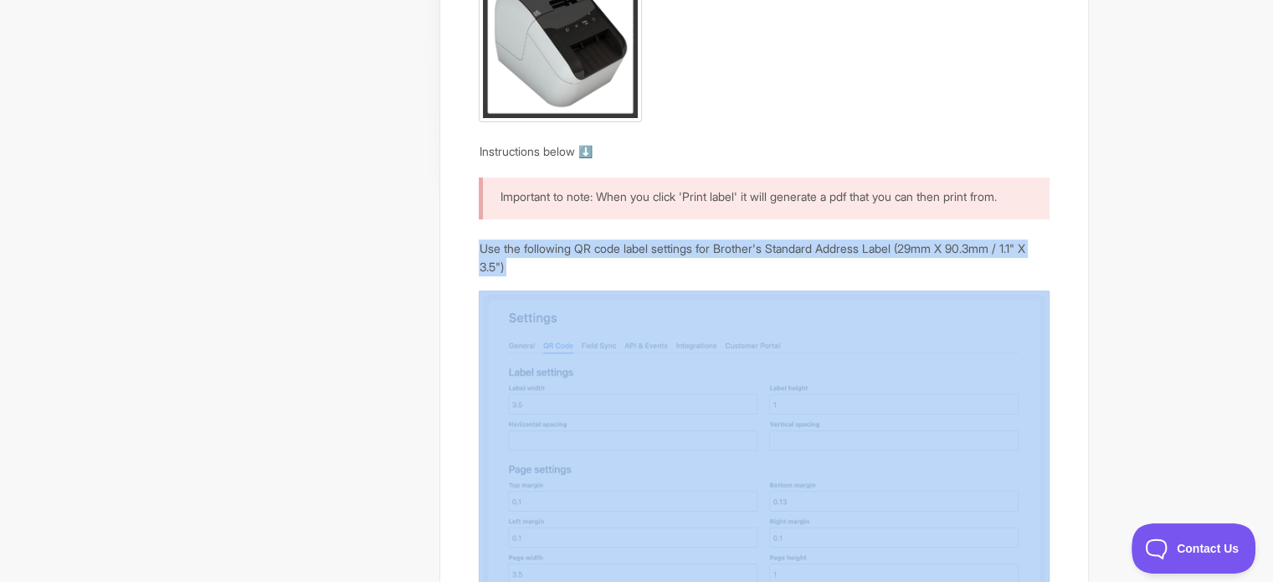  I want to click on p: Important to note: When you click 'Print label' it will generate a pdf that you can then print from., so click(763, 197).